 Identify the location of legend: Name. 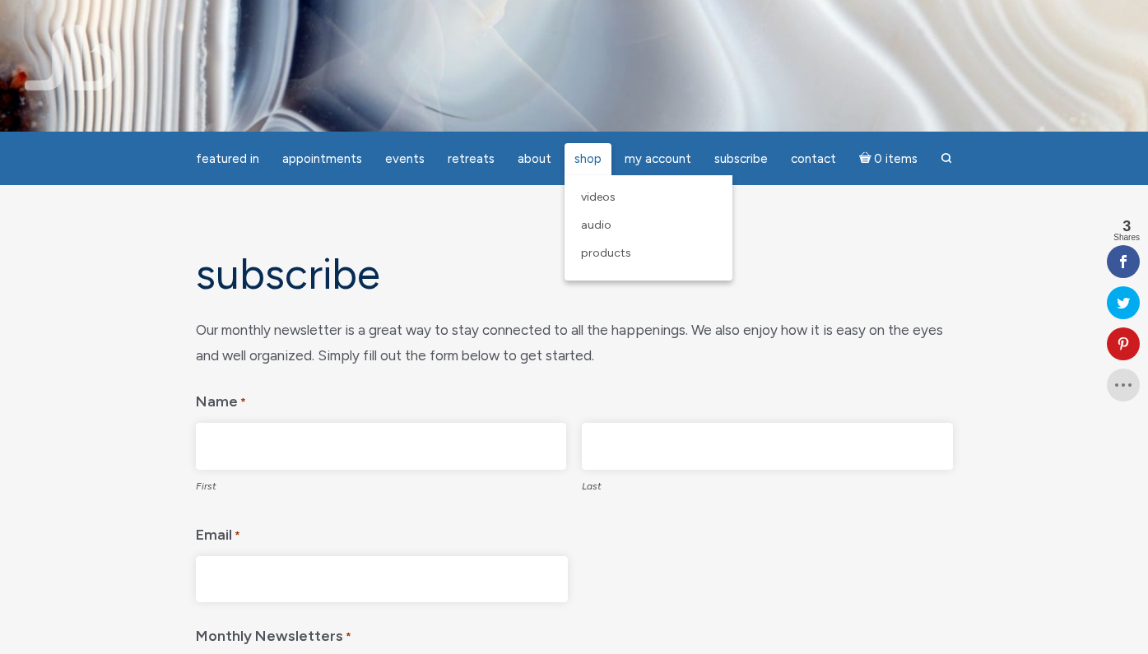
(574, 398).